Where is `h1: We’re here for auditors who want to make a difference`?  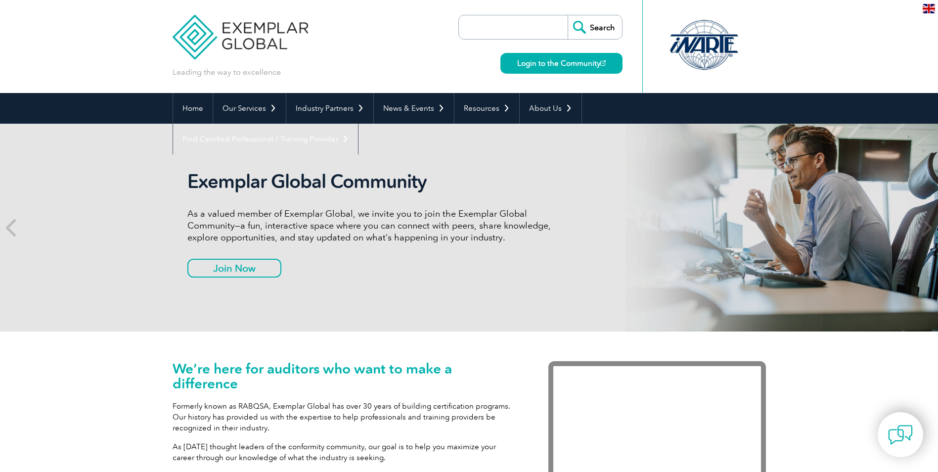 h1: We’re here for auditors who want to make a difference is located at coordinates (346, 376).